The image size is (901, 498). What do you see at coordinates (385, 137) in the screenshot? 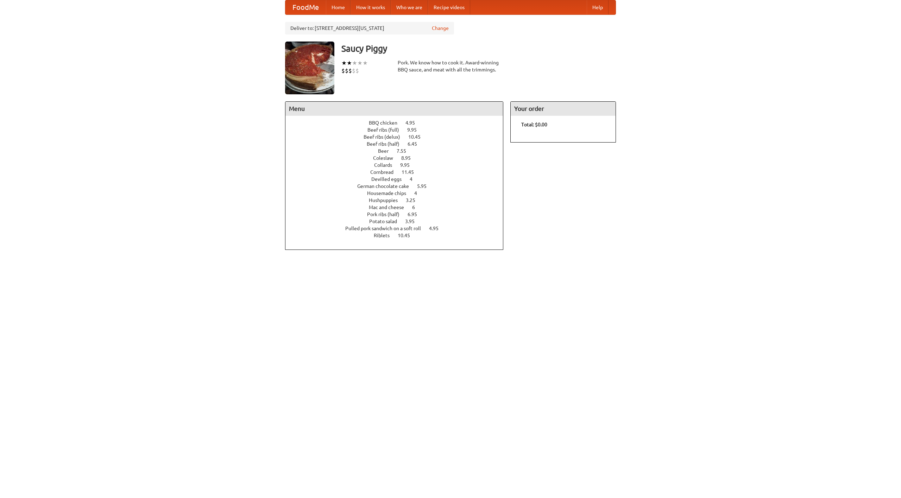
I see `span: Beef ribs (delux)` at bounding box center [385, 137].